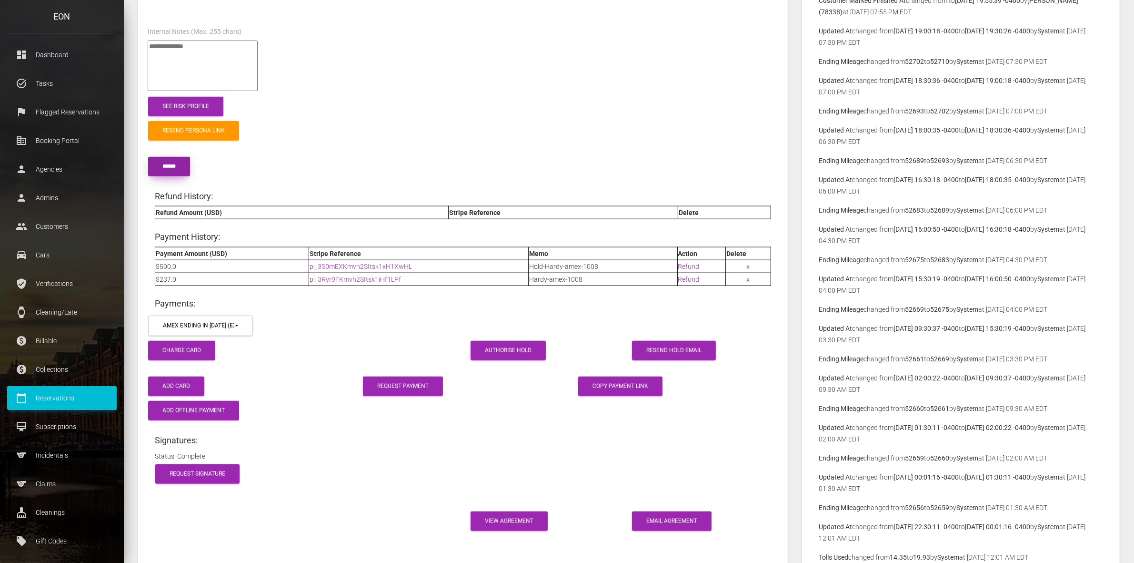 The height and width of the screenshot is (563, 1134). Describe the element at coordinates (940, 458) in the screenshot. I see `b: 52660` at that location.